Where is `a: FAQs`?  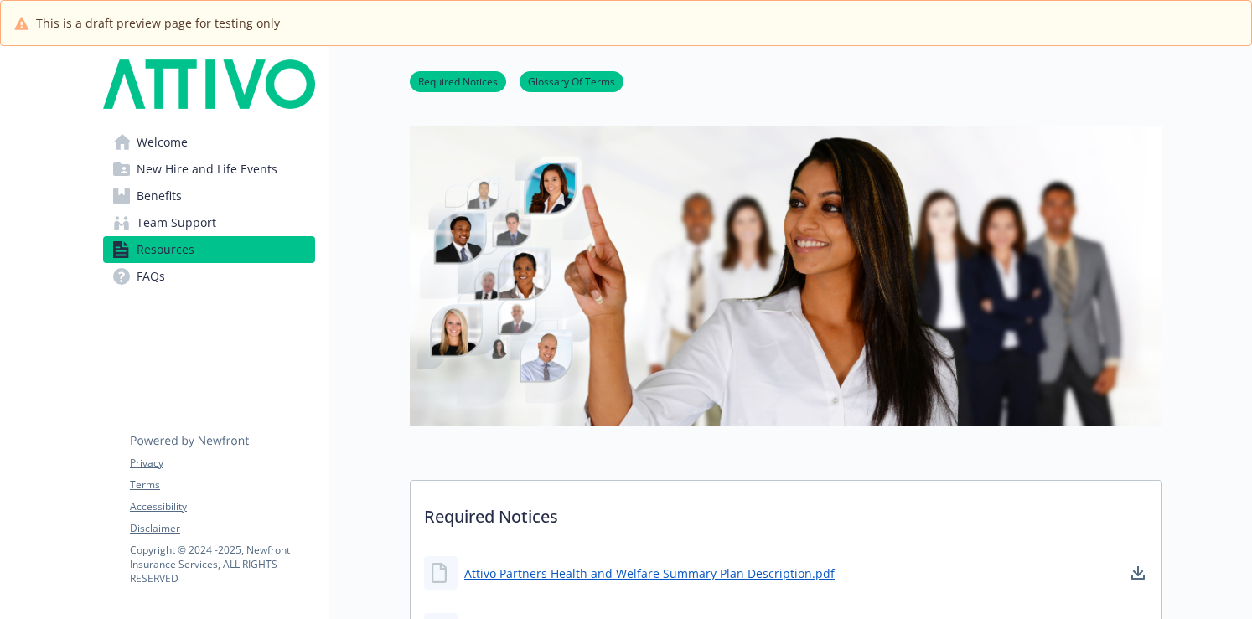
a: FAQs is located at coordinates (209, 277).